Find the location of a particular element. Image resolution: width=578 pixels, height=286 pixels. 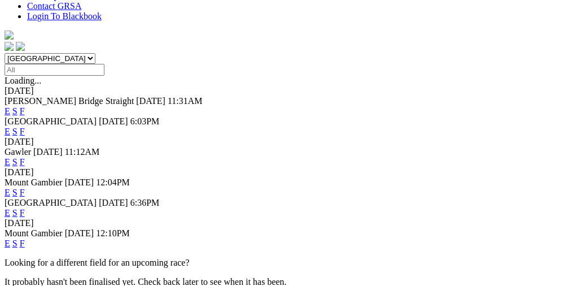

span: Loading... is located at coordinates (23, 80).